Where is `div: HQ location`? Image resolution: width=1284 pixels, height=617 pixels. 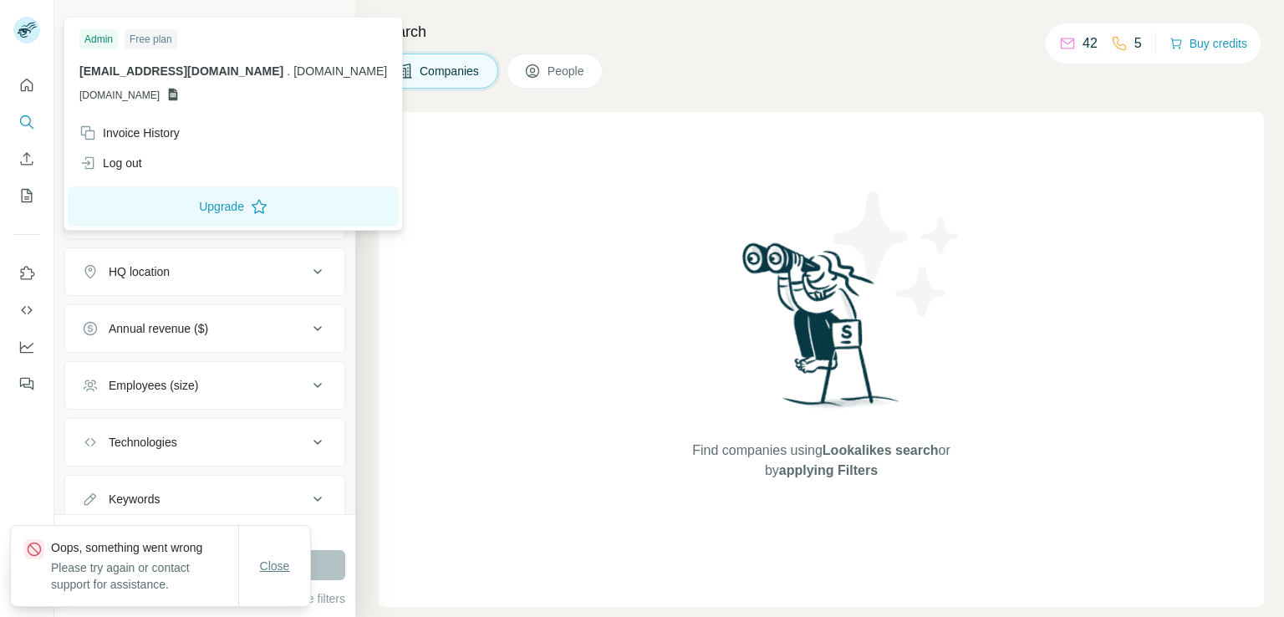
div: HQ location is located at coordinates (139, 272).